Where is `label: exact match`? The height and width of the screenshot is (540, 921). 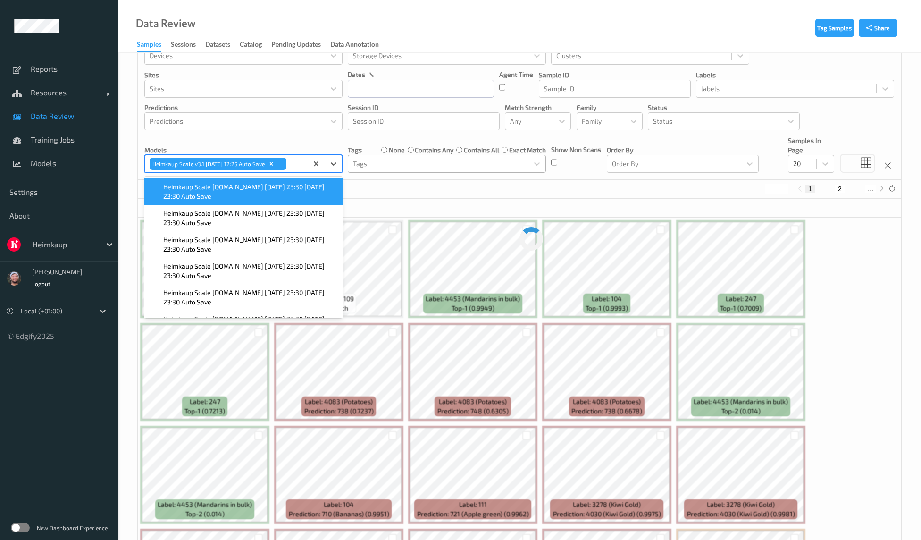 label: exact match is located at coordinates (528, 150).